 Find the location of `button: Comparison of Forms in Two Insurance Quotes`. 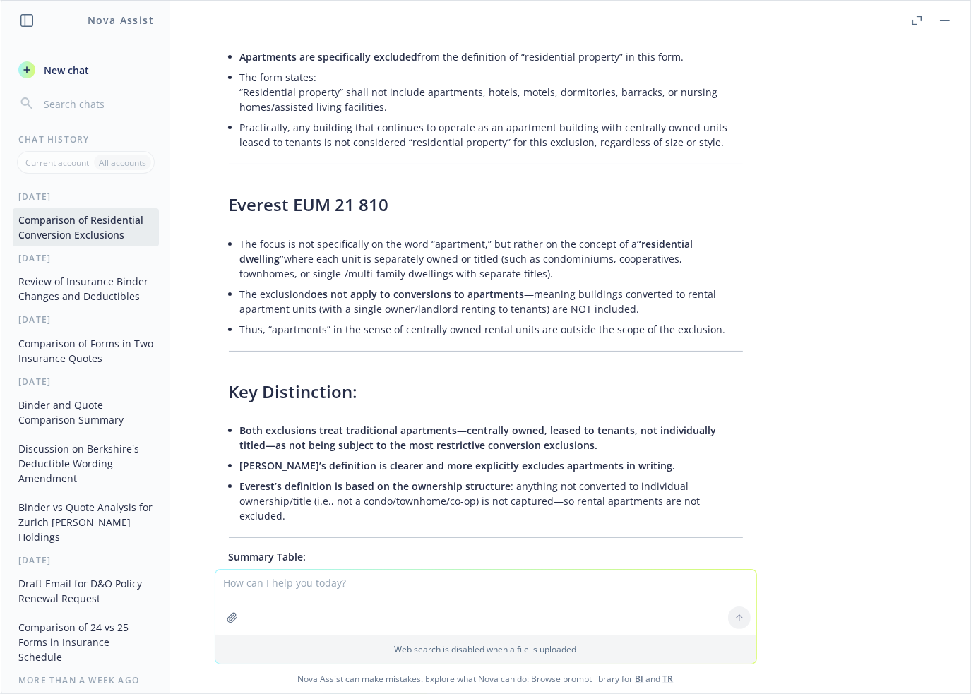

button: Comparison of Forms in Two Insurance Quotes is located at coordinates (85, 351).